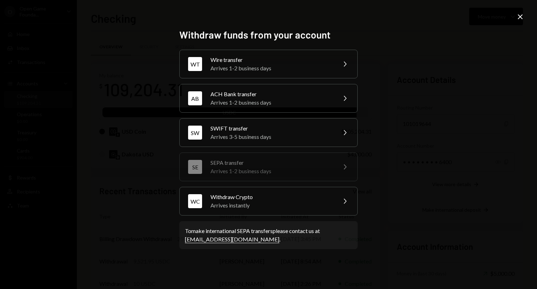 This screenshot has height=289, width=537. Describe the element at coordinates (271, 197) in the screenshot. I see `div: Withdraw Crypto` at that location.